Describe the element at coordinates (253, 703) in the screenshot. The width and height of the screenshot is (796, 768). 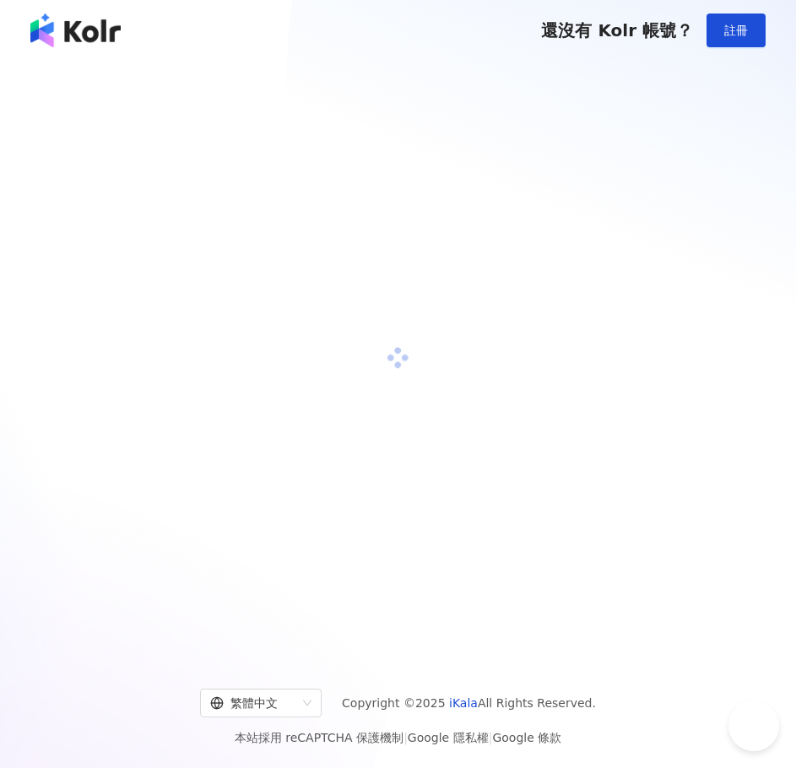
I see `div: 繁體中文` at that location.